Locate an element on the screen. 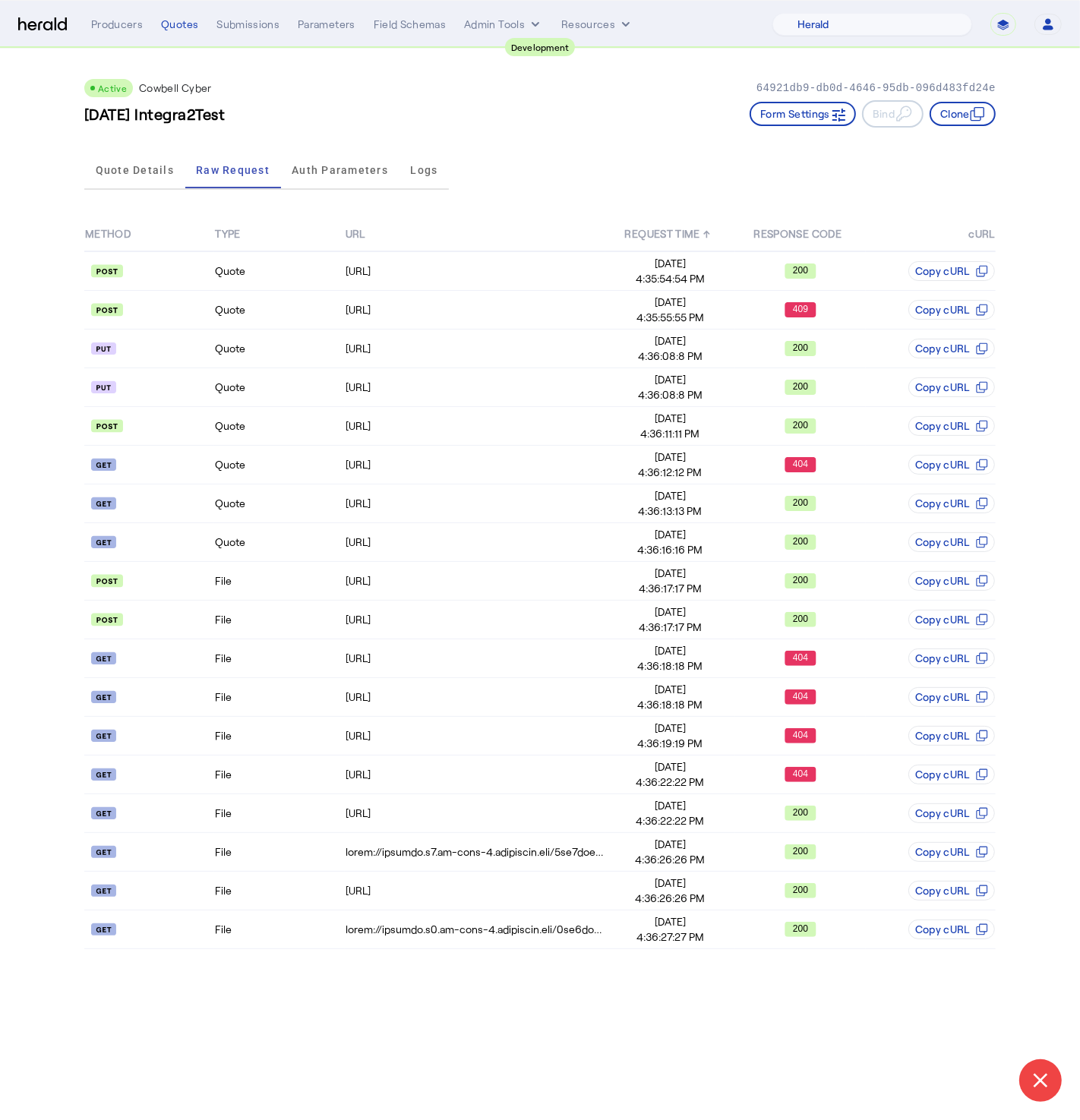 Image resolution: width=1080 pixels, height=1120 pixels. div: Development is located at coordinates (540, 47).